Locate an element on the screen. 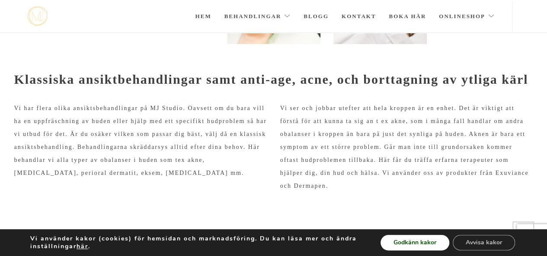 This screenshot has width=547, height=256. button: Avvisa kakor is located at coordinates (484, 243).